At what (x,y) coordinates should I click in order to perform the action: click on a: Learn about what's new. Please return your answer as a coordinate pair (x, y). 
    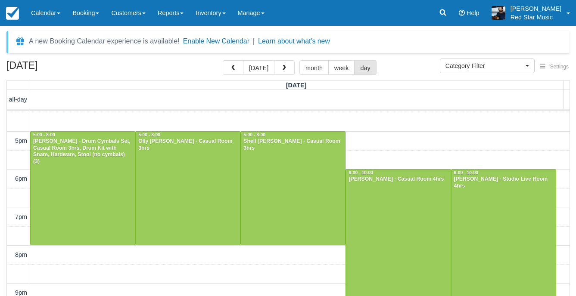
    Looking at the image, I should click on (294, 41).